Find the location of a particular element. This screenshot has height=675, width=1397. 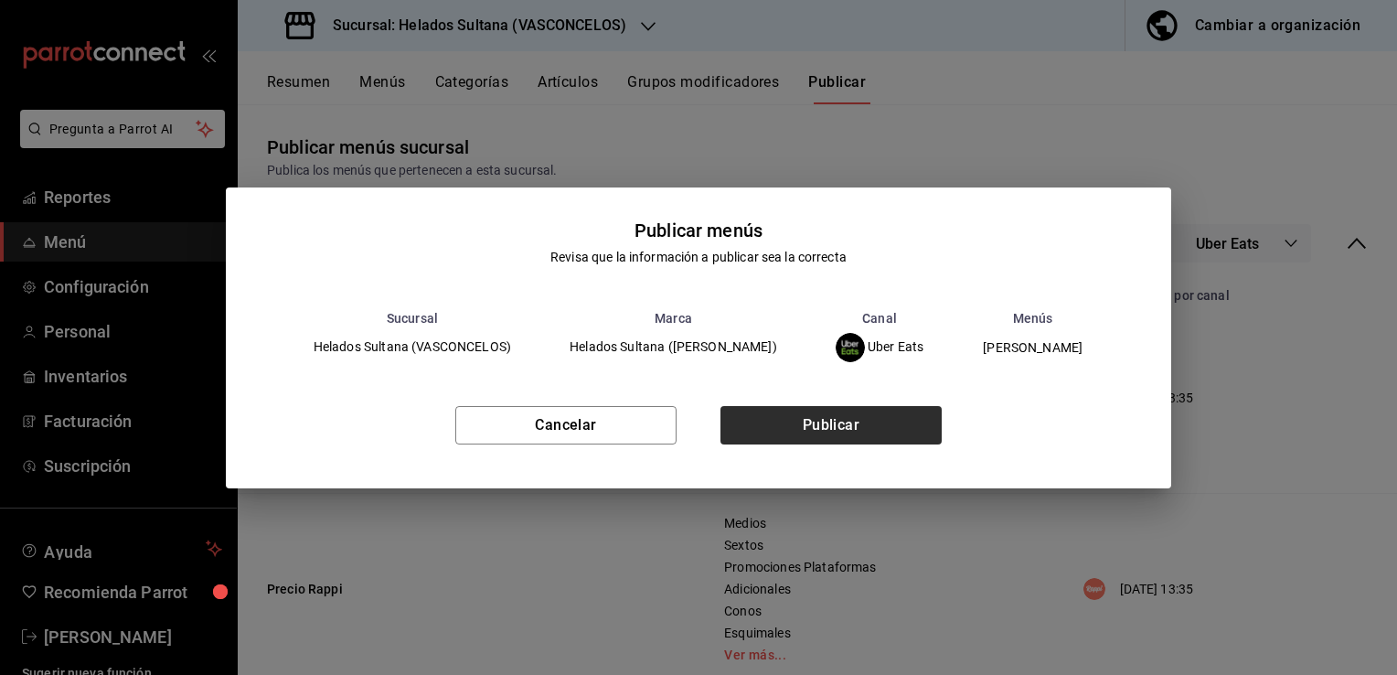

td: Helados Sultana (VASCONCELOS) is located at coordinates (412, 347).